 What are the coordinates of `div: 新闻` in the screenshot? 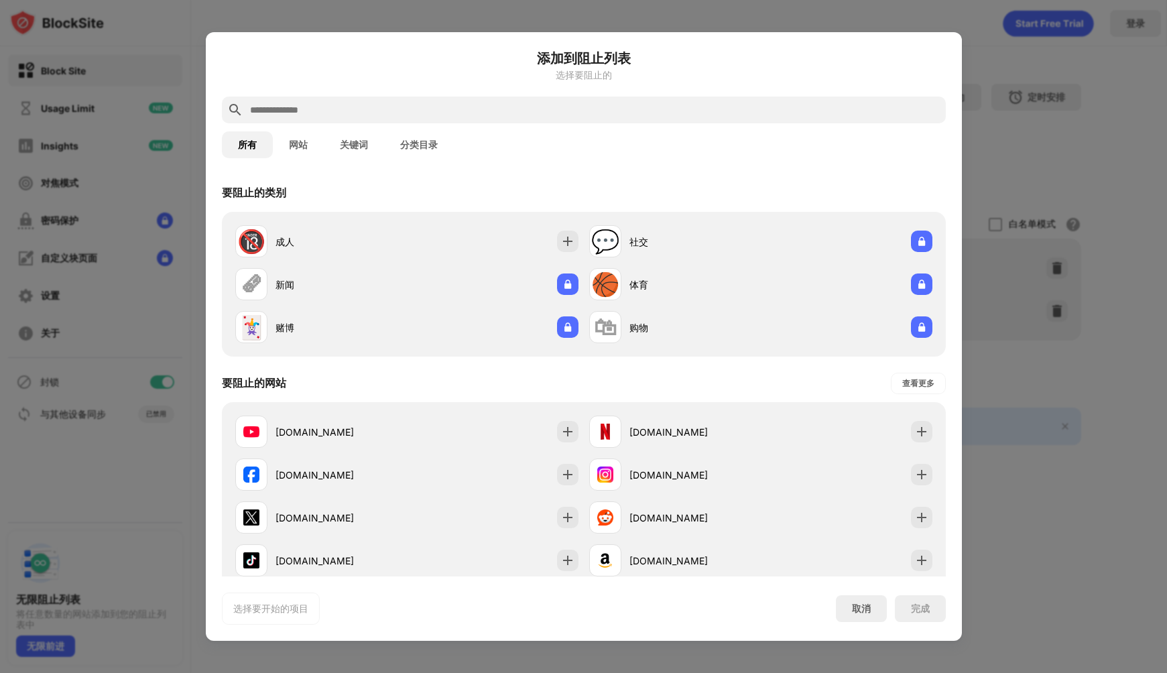 It's located at (341, 284).